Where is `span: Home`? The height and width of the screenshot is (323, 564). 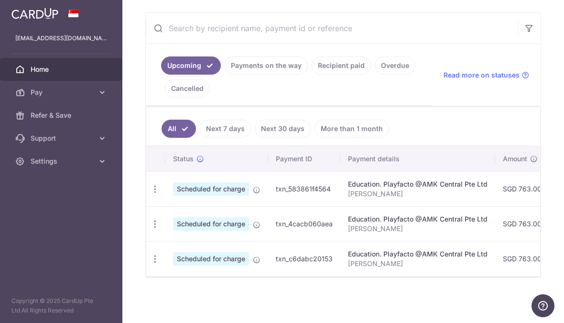 span: Home is located at coordinates (62, 69).